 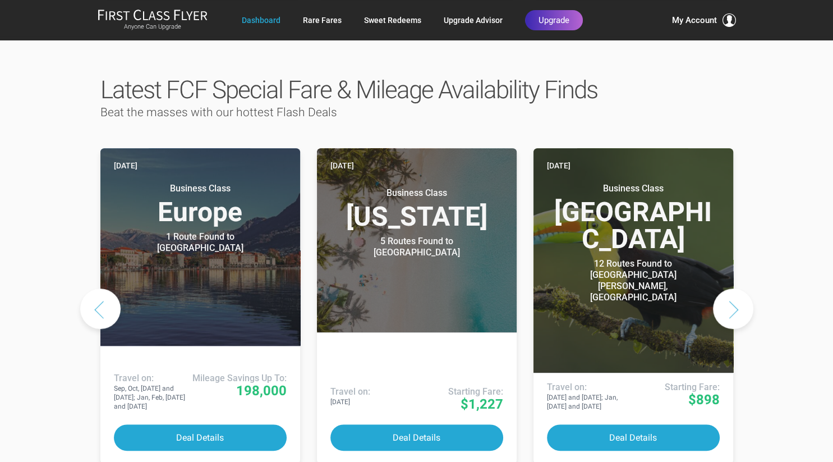 What do you see at coordinates (554, 20) in the screenshot?
I see `a: Upgrade` at bounding box center [554, 20].